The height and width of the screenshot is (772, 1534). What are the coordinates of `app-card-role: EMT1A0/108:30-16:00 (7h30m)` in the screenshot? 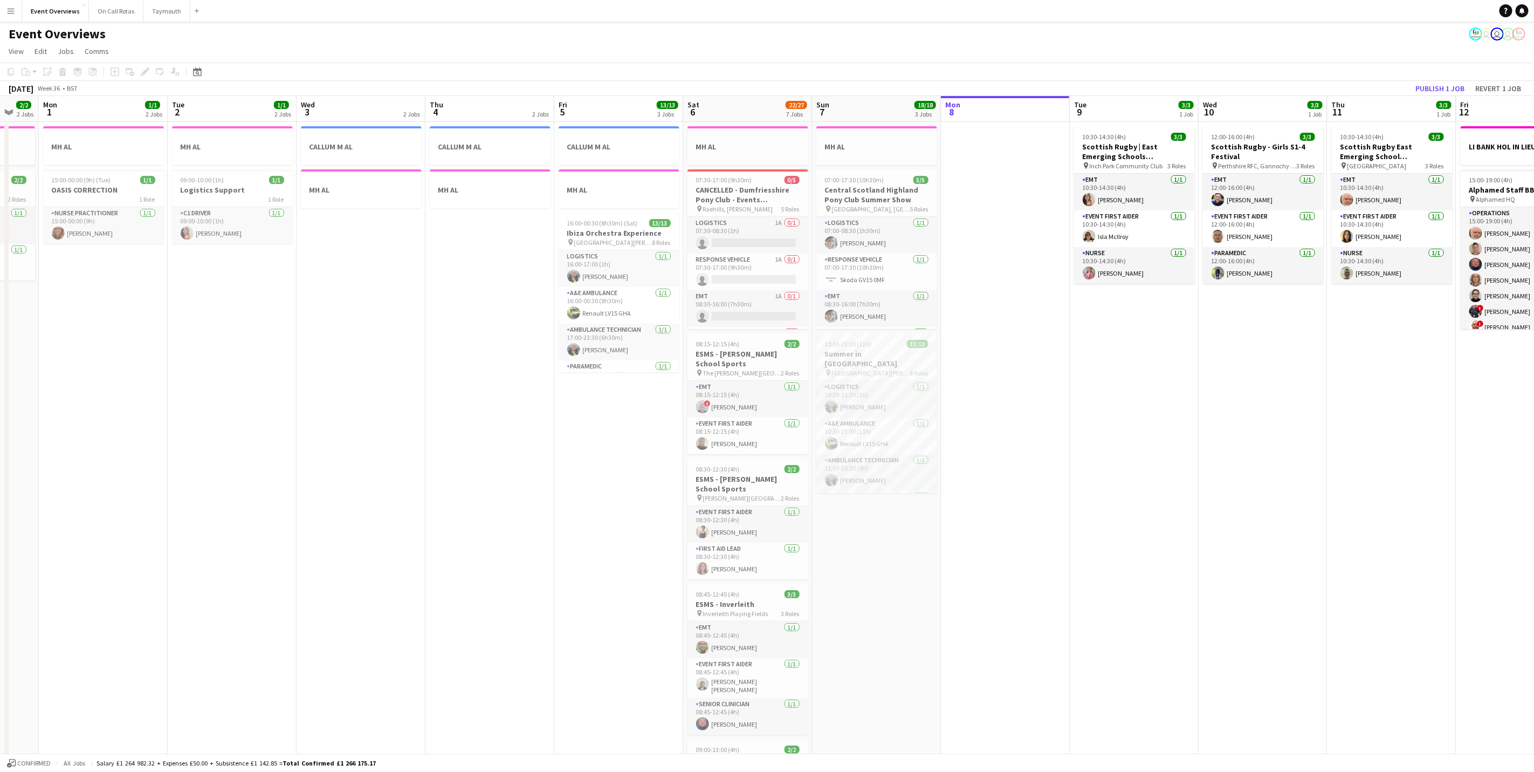 It's located at (748, 308).